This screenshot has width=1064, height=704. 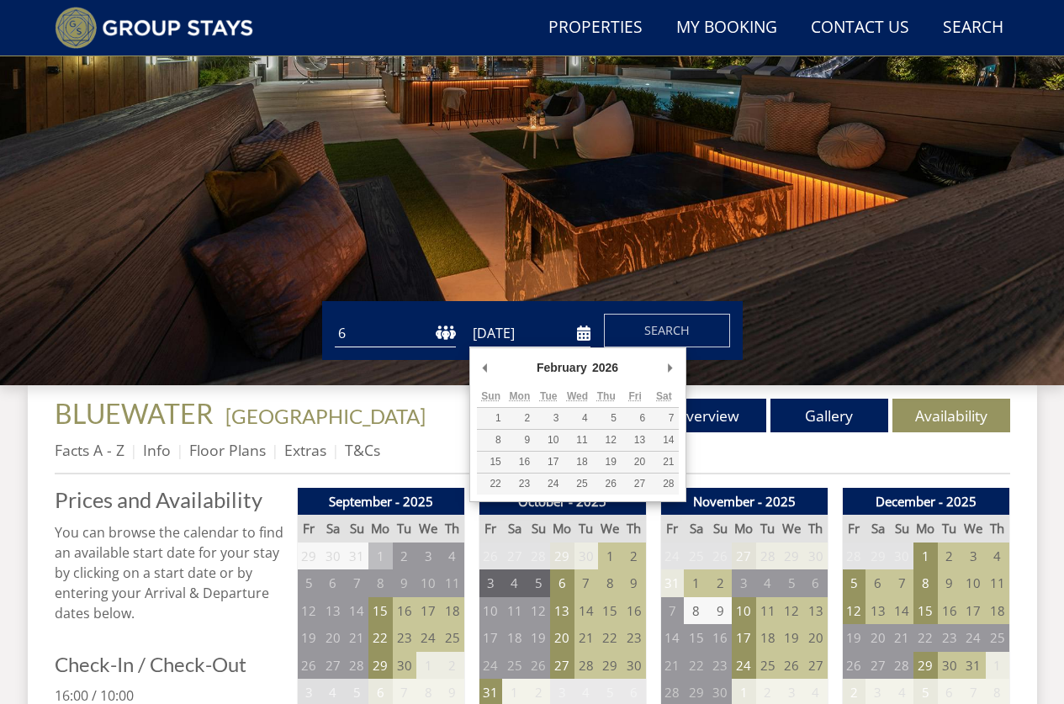 I want to click on button: 21, so click(x=663, y=462).